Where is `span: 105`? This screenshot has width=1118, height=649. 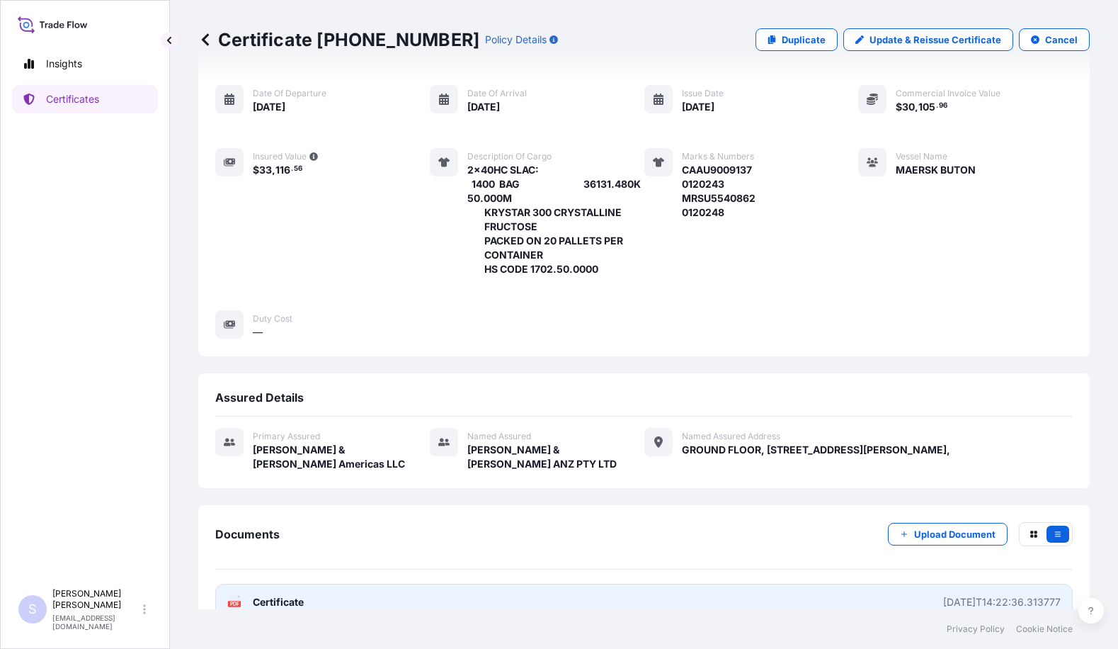
span: 105 is located at coordinates (927, 107).